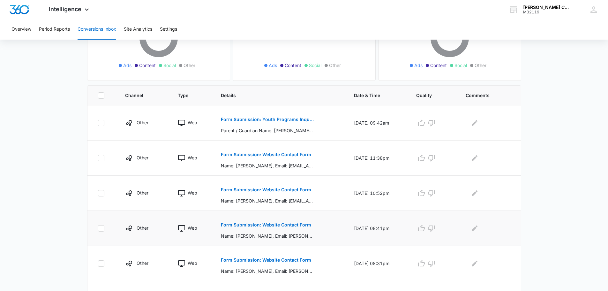 The image size is (608, 291). What do you see at coordinates (54, 29) in the screenshot?
I see `button: Period Reports` at bounding box center [54, 29].